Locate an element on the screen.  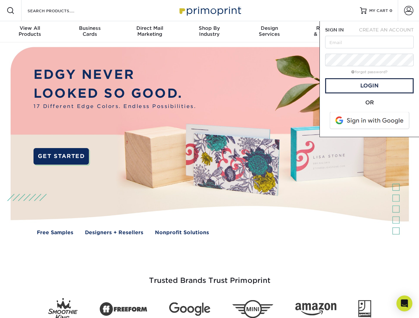
a: BusinessCards is located at coordinates (90, 32).